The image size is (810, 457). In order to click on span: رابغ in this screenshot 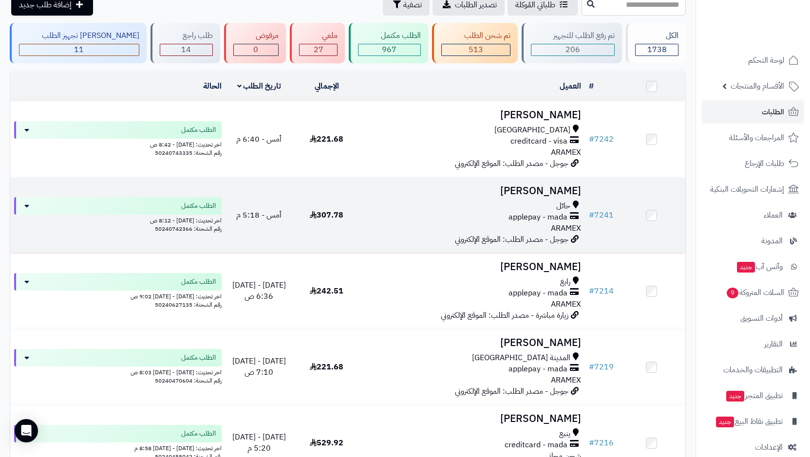, I will do `click(565, 282)`.